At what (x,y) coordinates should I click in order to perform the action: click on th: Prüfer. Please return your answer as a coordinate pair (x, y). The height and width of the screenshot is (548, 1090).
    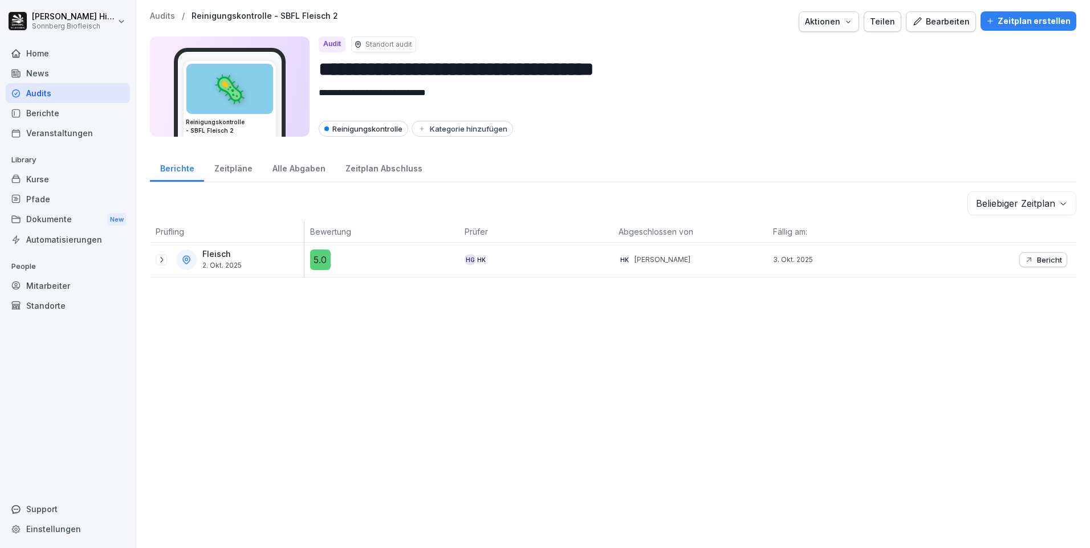
    Looking at the image, I should click on (536, 232).